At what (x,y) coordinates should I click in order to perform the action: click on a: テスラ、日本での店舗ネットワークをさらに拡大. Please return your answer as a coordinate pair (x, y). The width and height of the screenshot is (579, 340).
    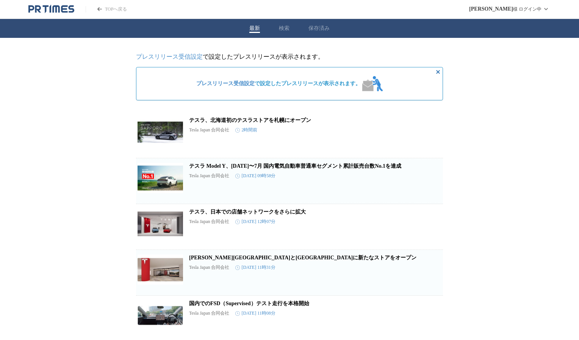
    Looking at the image, I should click on (247, 212).